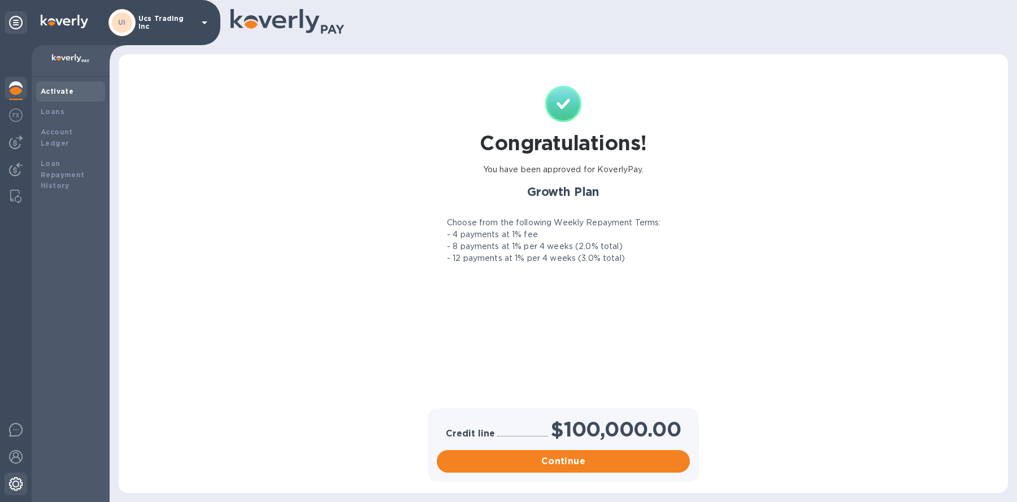  I want to click on img: Foreign exchange, so click(16, 115).